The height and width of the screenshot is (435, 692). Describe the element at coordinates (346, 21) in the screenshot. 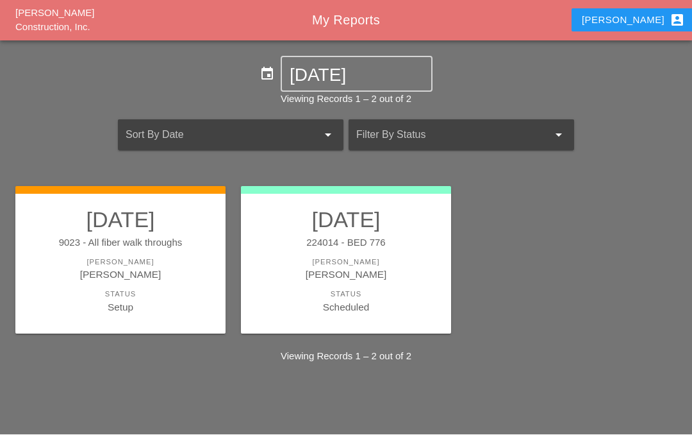

I see `span: My Reports` at that location.